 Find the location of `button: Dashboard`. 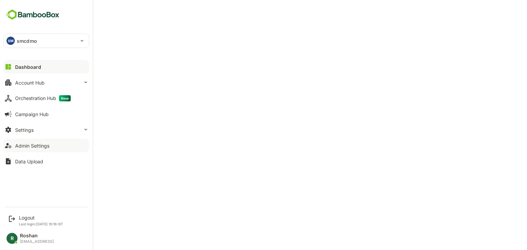

button: Dashboard is located at coordinates (46, 67).